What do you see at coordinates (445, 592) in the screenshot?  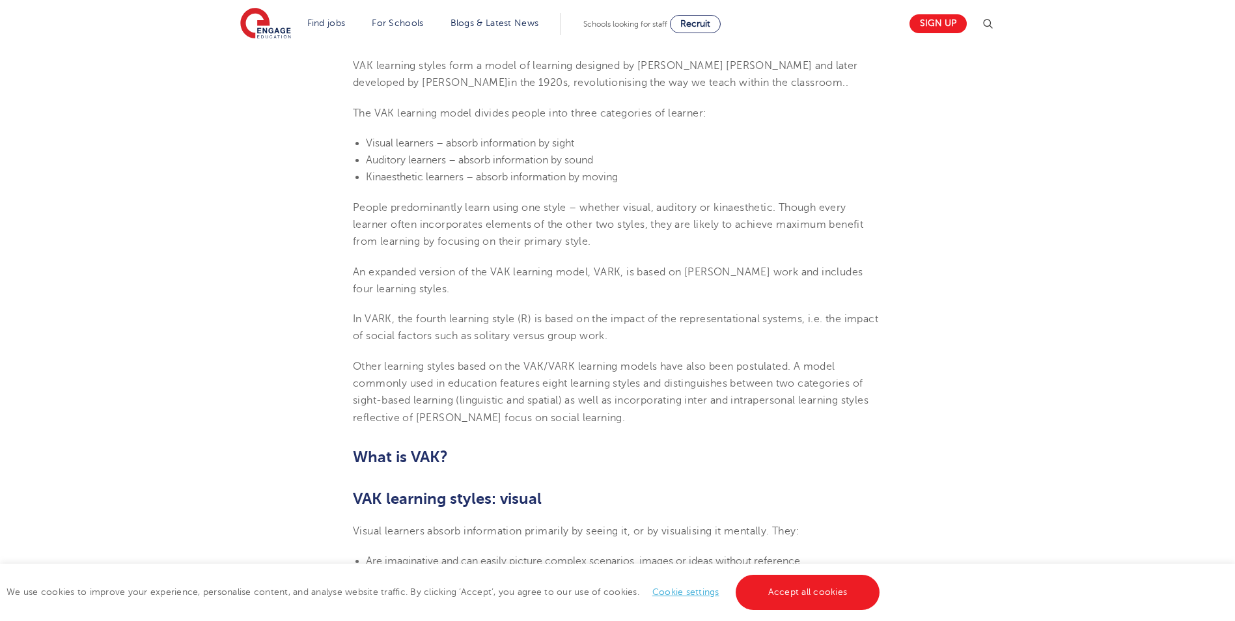 I see `span: We use cookies to improve your experience, personalise content, and analyse website traffic. By c...` at bounding box center [445, 592].